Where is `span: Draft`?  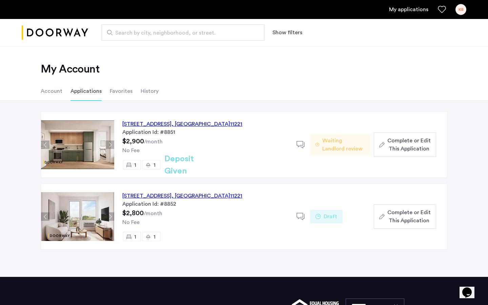 span: Draft is located at coordinates (330, 216).